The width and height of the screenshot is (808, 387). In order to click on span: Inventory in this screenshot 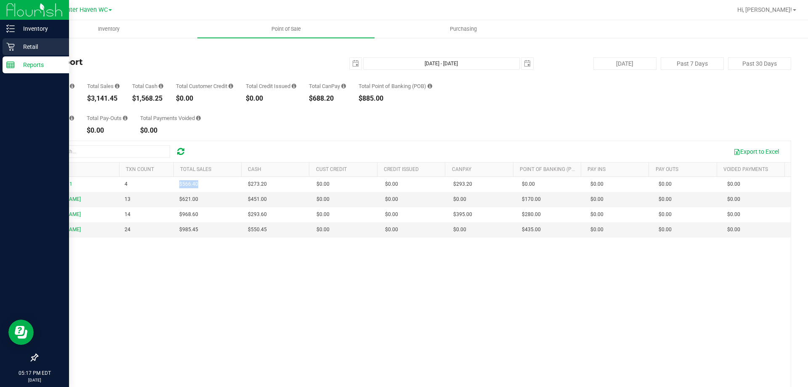, I will do `click(109, 29)`.